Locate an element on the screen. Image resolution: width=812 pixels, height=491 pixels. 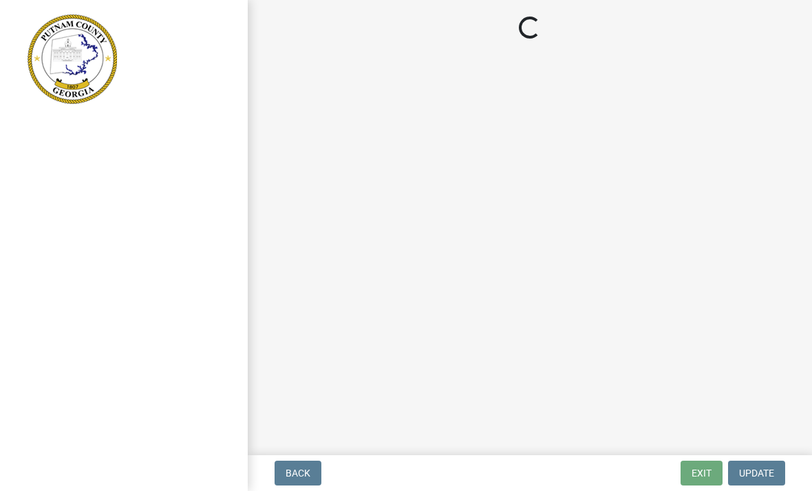
span: Back is located at coordinates (298, 473).